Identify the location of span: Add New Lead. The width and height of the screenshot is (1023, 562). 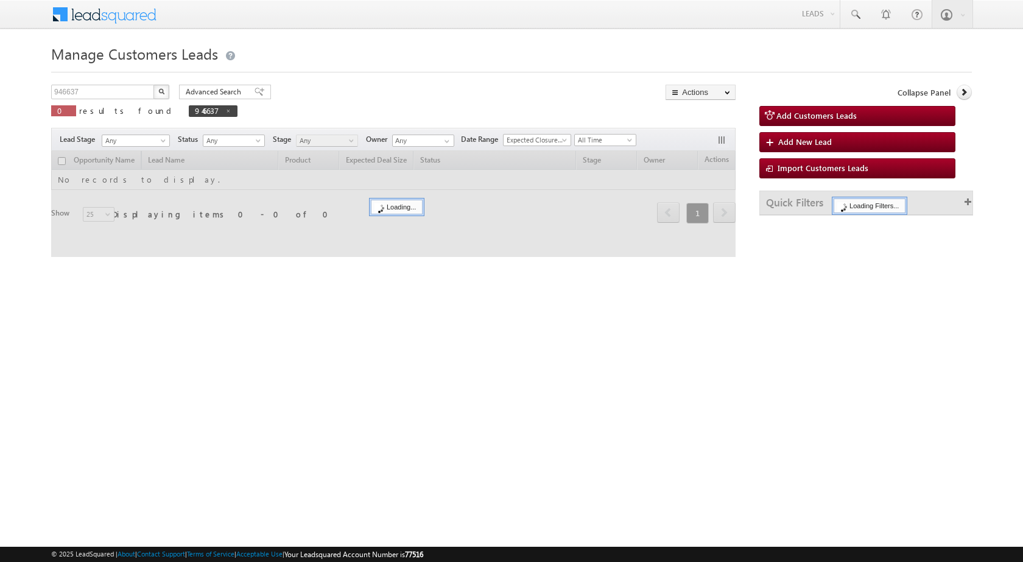
(805, 141).